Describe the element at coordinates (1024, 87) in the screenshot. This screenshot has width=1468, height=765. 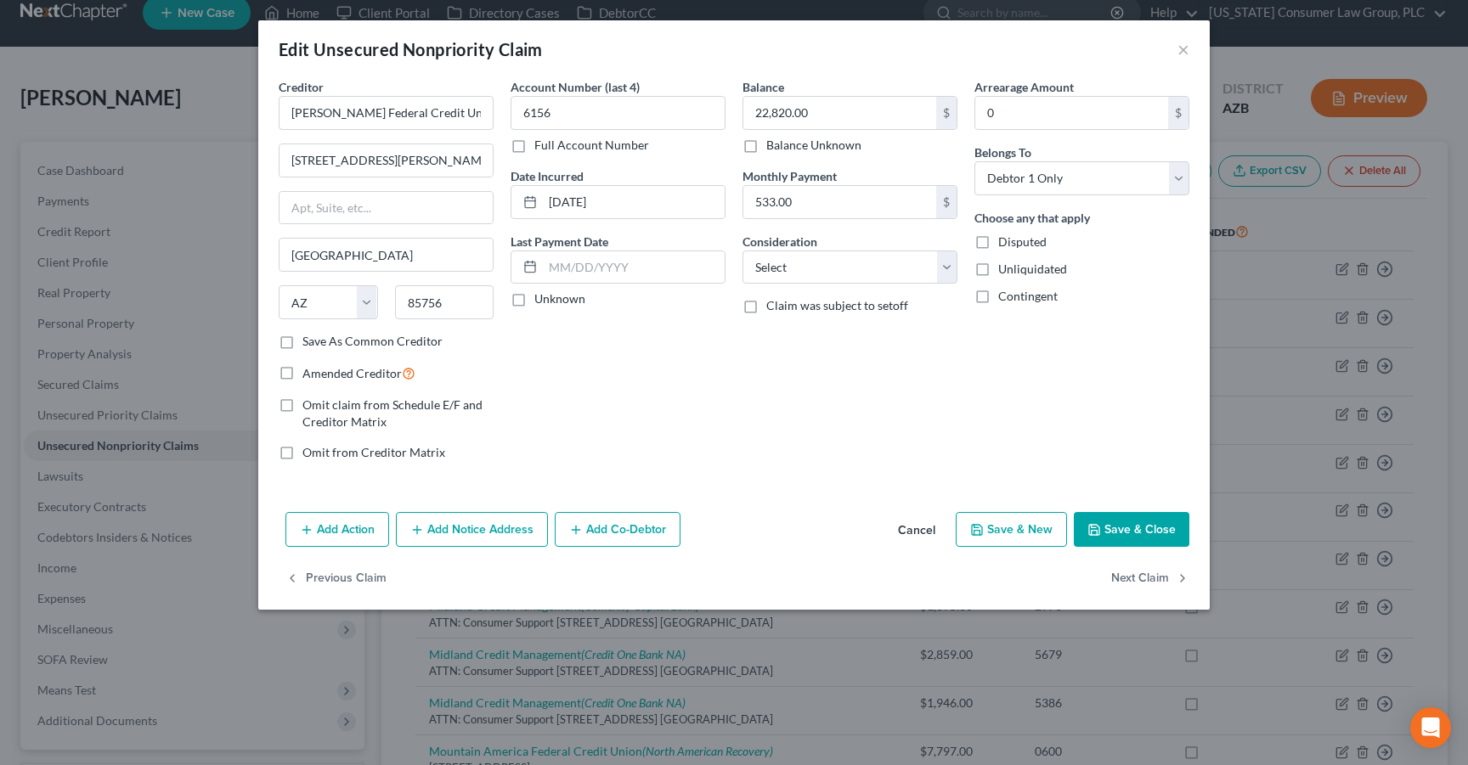
I see `label: Arrearage Amount` at that location.